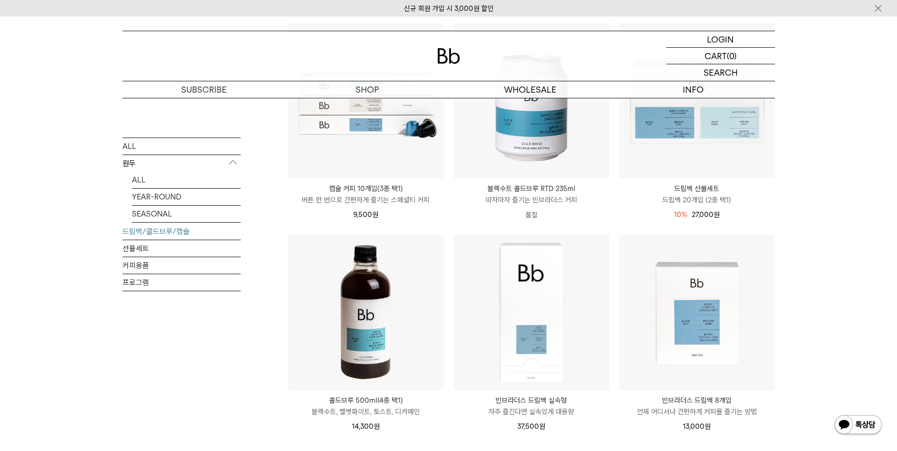 The height and width of the screenshot is (451, 897). What do you see at coordinates (449, 9) in the screenshot?
I see `a: 신규 회원 가입 시 3,000원 할인` at bounding box center [449, 9].